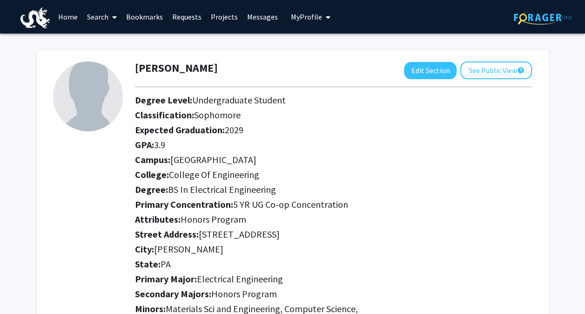  What do you see at coordinates (333, 160) in the screenshot?
I see `h2: Campus:` at bounding box center [333, 160].